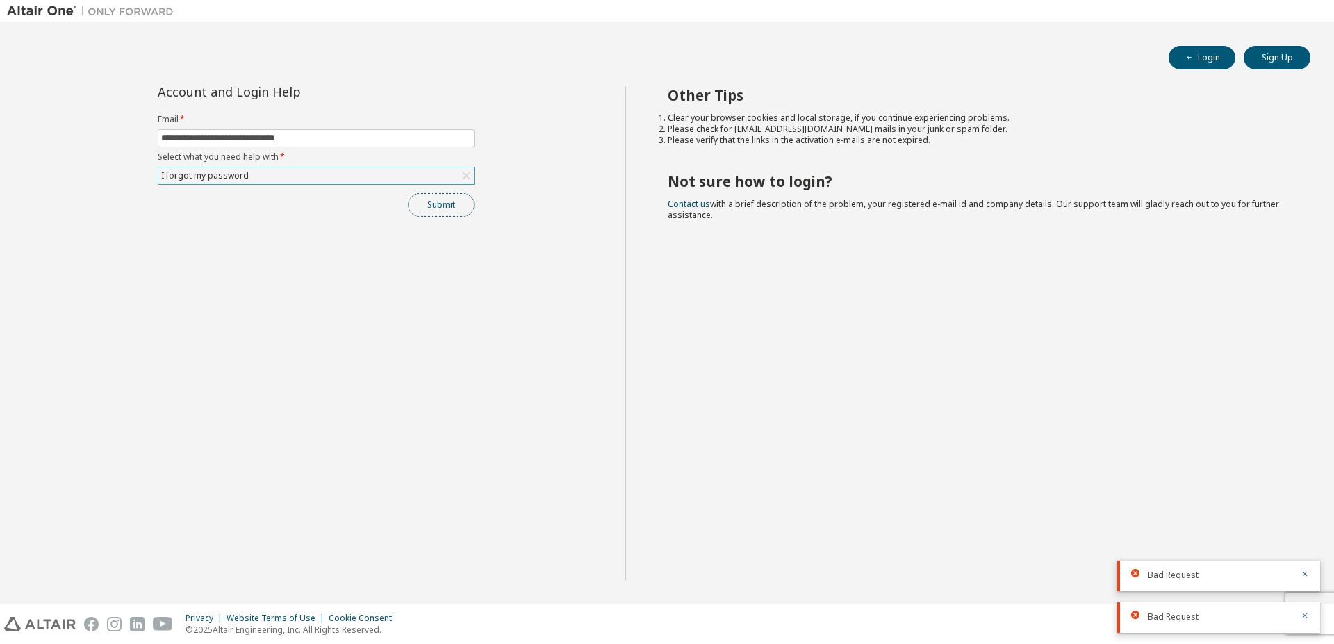 The width and height of the screenshot is (1334, 644). What do you see at coordinates (977, 140) in the screenshot?
I see `li: Please verify that the links in the activation e-mails are not expired.` at bounding box center [977, 140].